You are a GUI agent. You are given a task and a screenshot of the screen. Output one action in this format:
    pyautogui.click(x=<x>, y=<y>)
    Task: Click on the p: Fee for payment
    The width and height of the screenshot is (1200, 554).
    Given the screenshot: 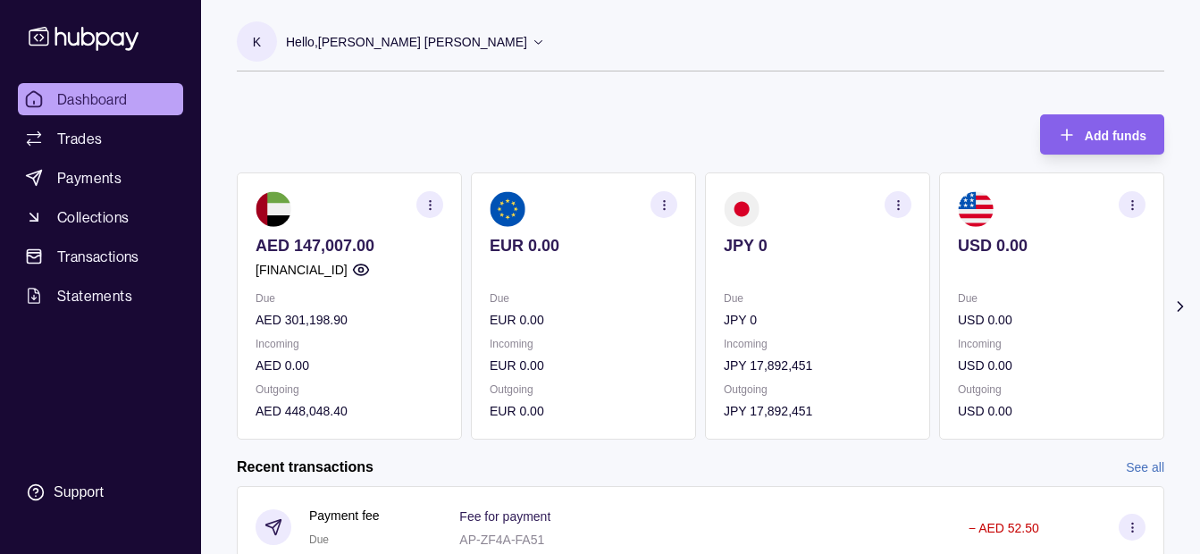 What is the action you would take?
    pyautogui.click(x=505, y=516)
    